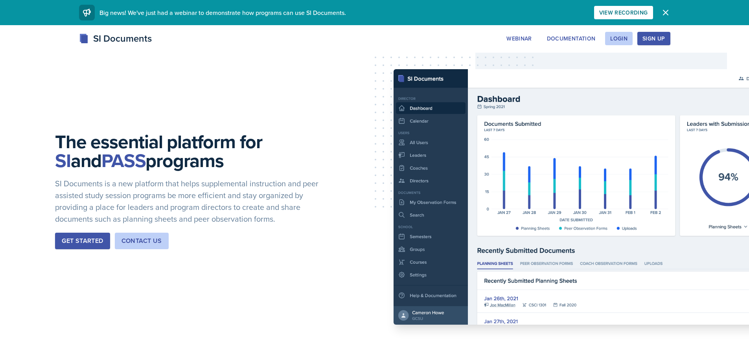 Image resolution: width=749 pixels, height=351 pixels. Describe the element at coordinates (519, 39) in the screenshot. I see `div: Webinar` at that location.